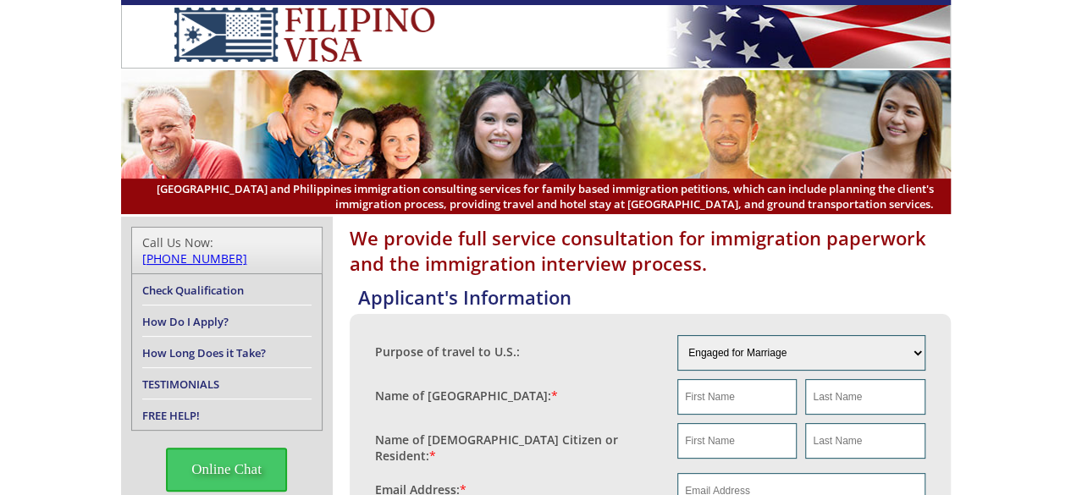 This screenshot has height=495, width=1071. What do you see at coordinates (193, 290) in the screenshot?
I see `a: Check Qualification` at bounding box center [193, 290].